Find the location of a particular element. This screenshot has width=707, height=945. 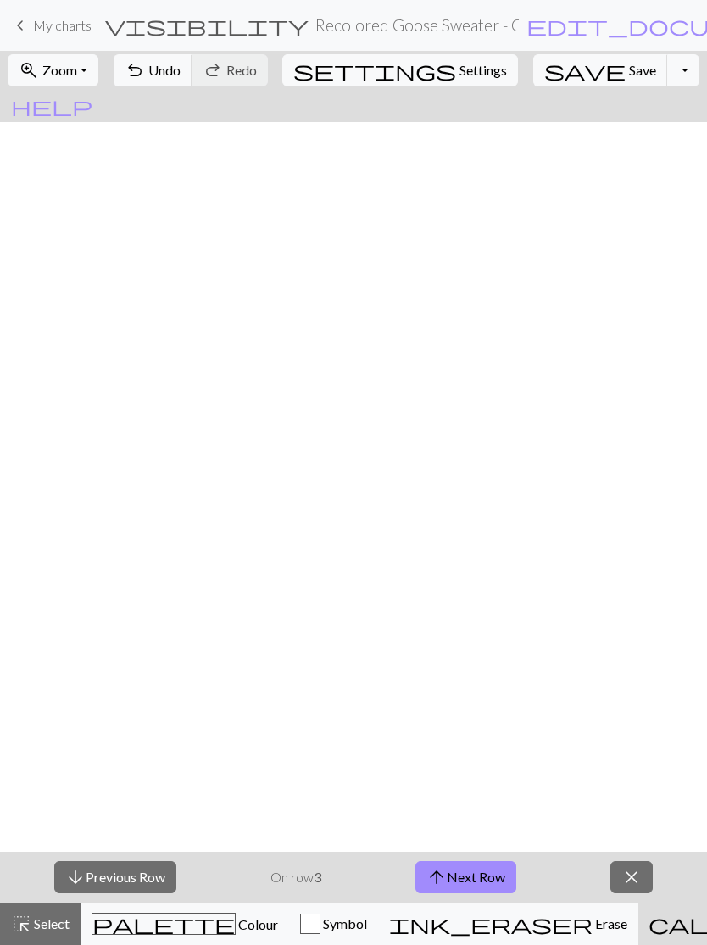

span: My charts is located at coordinates (62, 25).